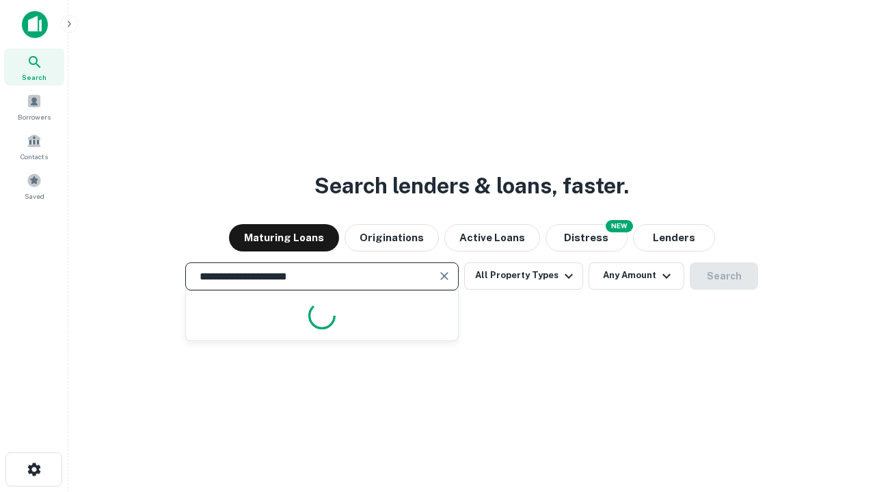  Describe the element at coordinates (34, 77) in the screenshot. I see `span: Search` at that location.